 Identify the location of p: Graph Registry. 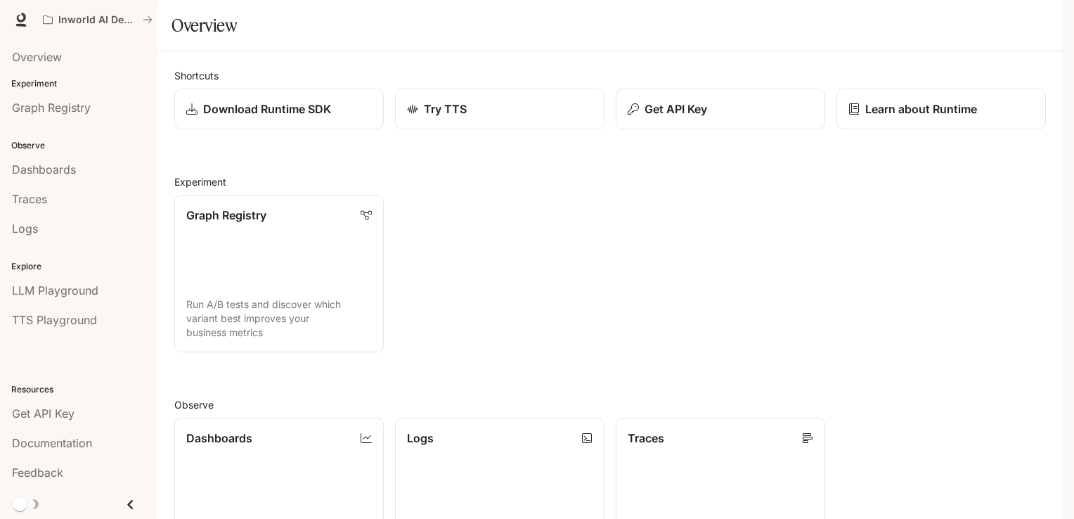
(226, 215).